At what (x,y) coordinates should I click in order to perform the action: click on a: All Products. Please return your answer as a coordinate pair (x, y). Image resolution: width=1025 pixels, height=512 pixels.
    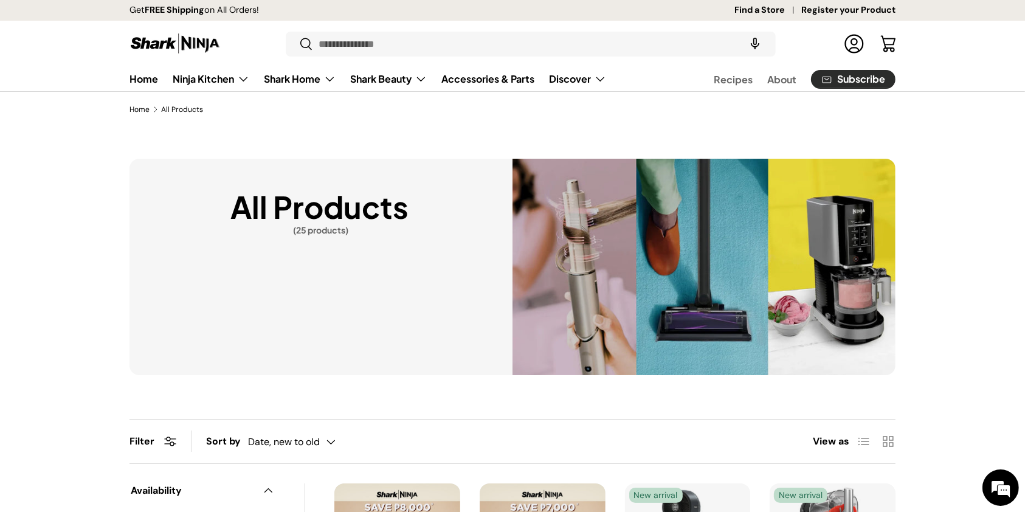
    Looking at the image, I should click on (182, 109).